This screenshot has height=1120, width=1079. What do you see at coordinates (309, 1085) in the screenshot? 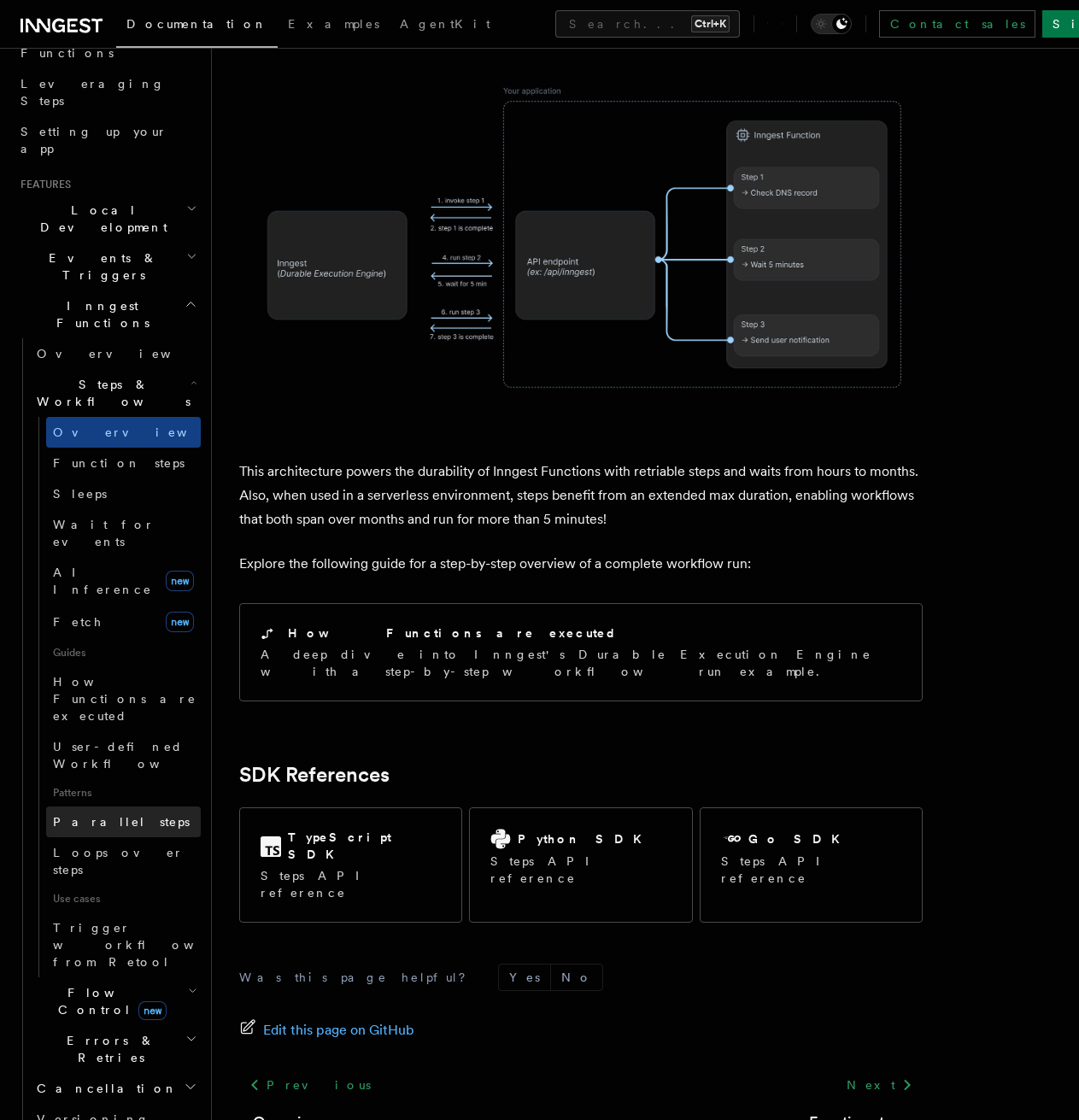
I see `a: Previous` at bounding box center [309, 1085].